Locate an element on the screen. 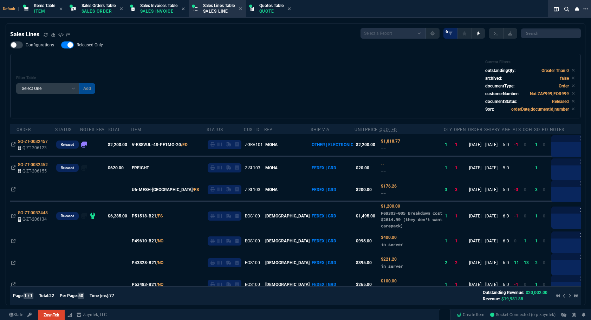 Image resolution: width=591 pixels, height=320 pixels. div: CustID is located at coordinates (252, 130).